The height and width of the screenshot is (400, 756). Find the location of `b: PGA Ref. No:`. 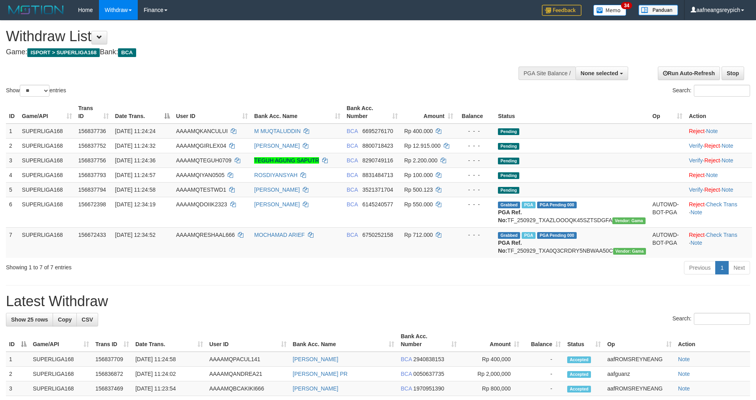

b: PGA Ref. No: is located at coordinates (510, 216).